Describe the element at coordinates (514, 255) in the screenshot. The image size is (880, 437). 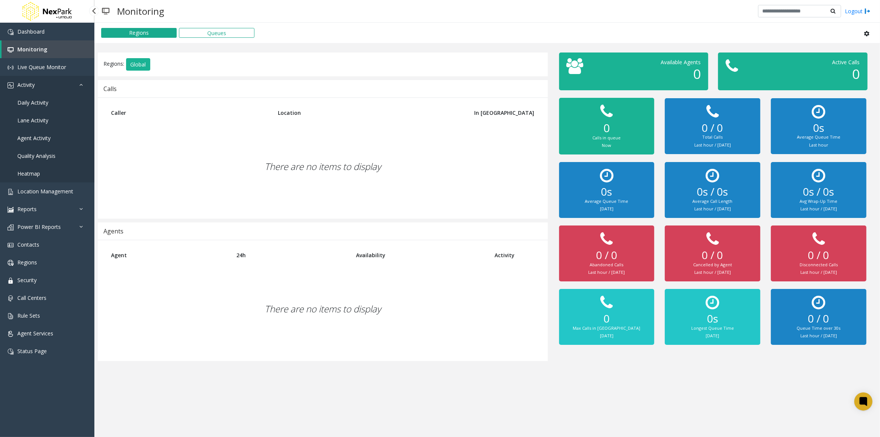
I see `th: Activity` at that location.